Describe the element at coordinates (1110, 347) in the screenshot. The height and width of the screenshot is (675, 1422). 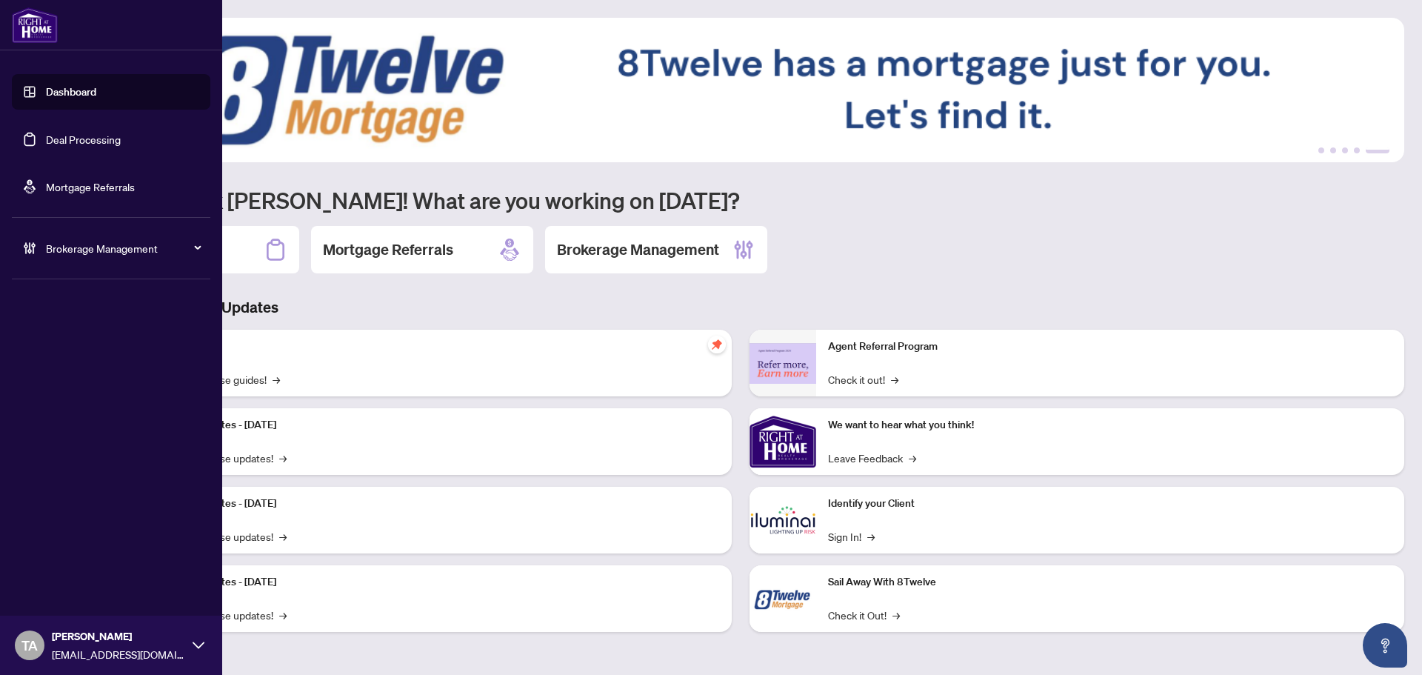
I see `p: Agent Referral Program` at that location.